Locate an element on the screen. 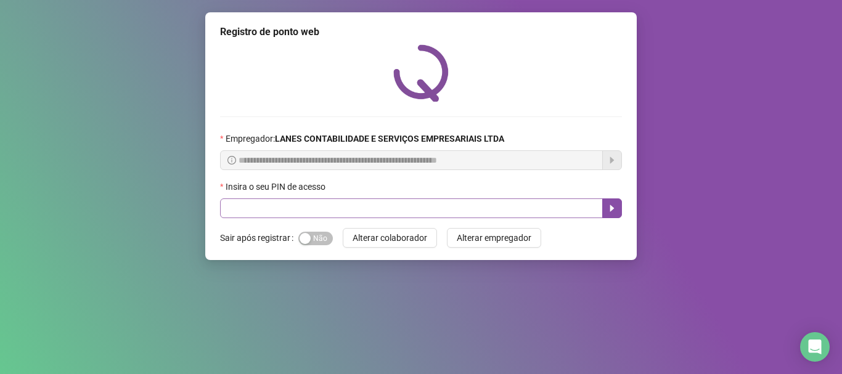  div: Registro de ponto web is located at coordinates (421, 32).